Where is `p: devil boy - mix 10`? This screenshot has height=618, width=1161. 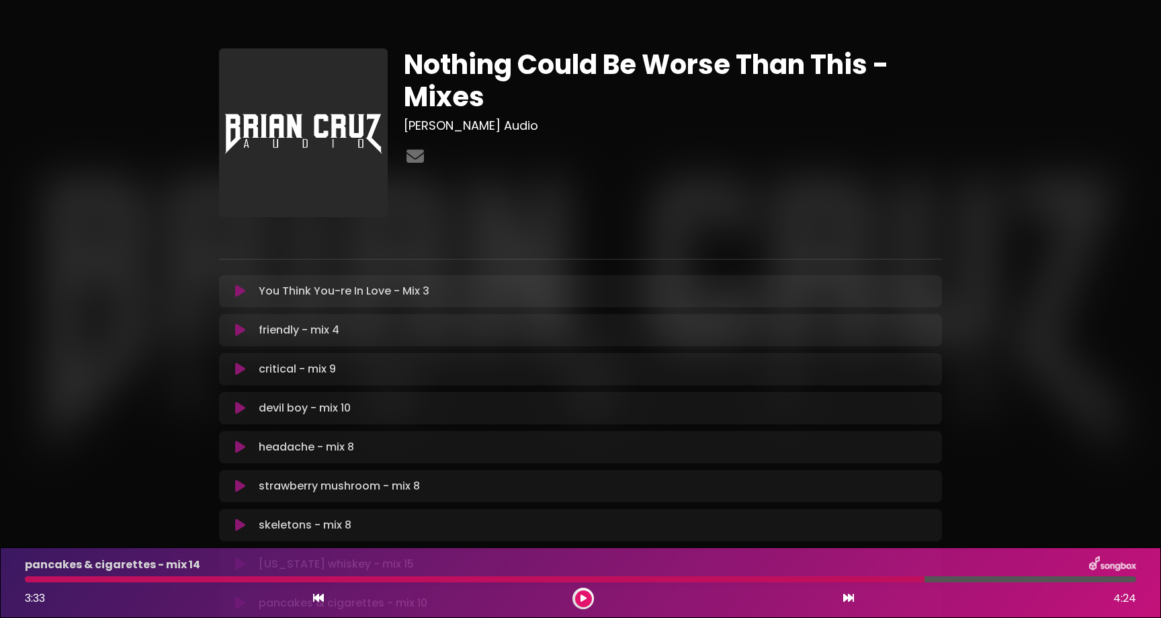
p: devil boy - mix 10 is located at coordinates (304, 408).